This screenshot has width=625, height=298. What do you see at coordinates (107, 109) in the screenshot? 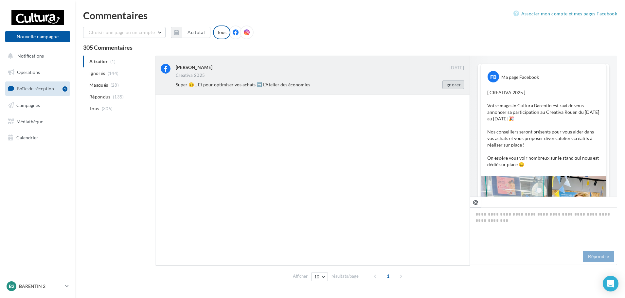
I see `span: (305)` at bounding box center [107, 109].